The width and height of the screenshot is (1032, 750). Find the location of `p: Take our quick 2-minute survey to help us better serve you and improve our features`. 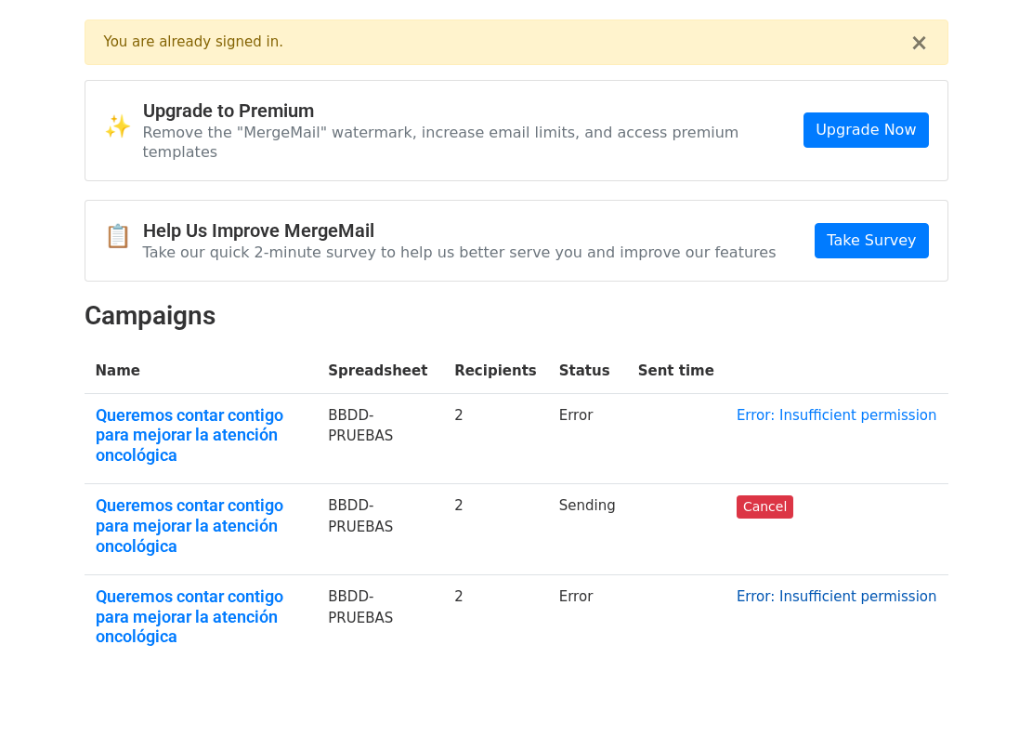

p: Take our quick 2-minute survey to help us better serve you and improve our features is located at coordinates (460, 252).